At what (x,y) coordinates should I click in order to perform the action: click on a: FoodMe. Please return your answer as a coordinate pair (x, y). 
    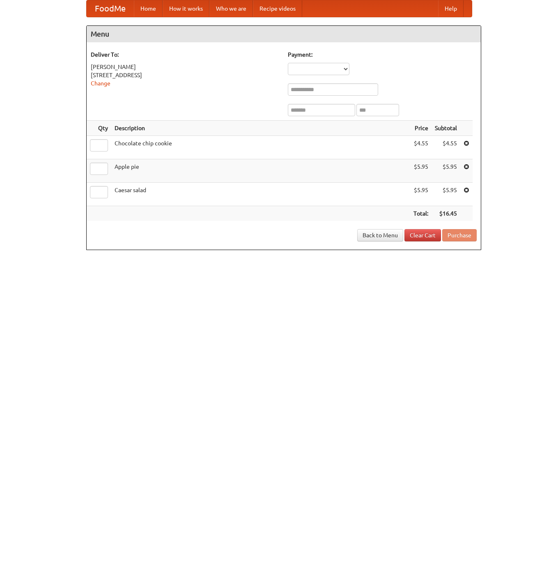
    Looking at the image, I should click on (110, 9).